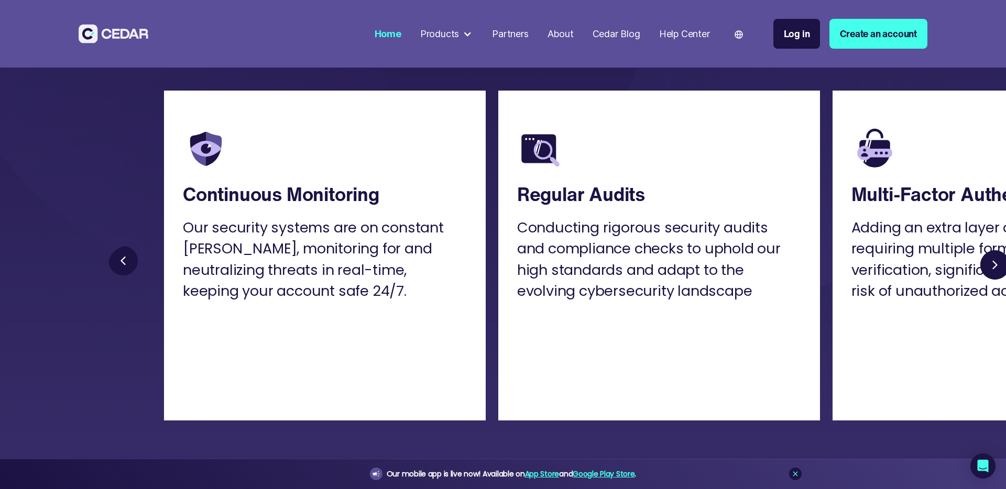 The height and width of the screenshot is (489, 1006). What do you see at coordinates (510, 34) in the screenshot?
I see `a: Partners` at bounding box center [510, 34].